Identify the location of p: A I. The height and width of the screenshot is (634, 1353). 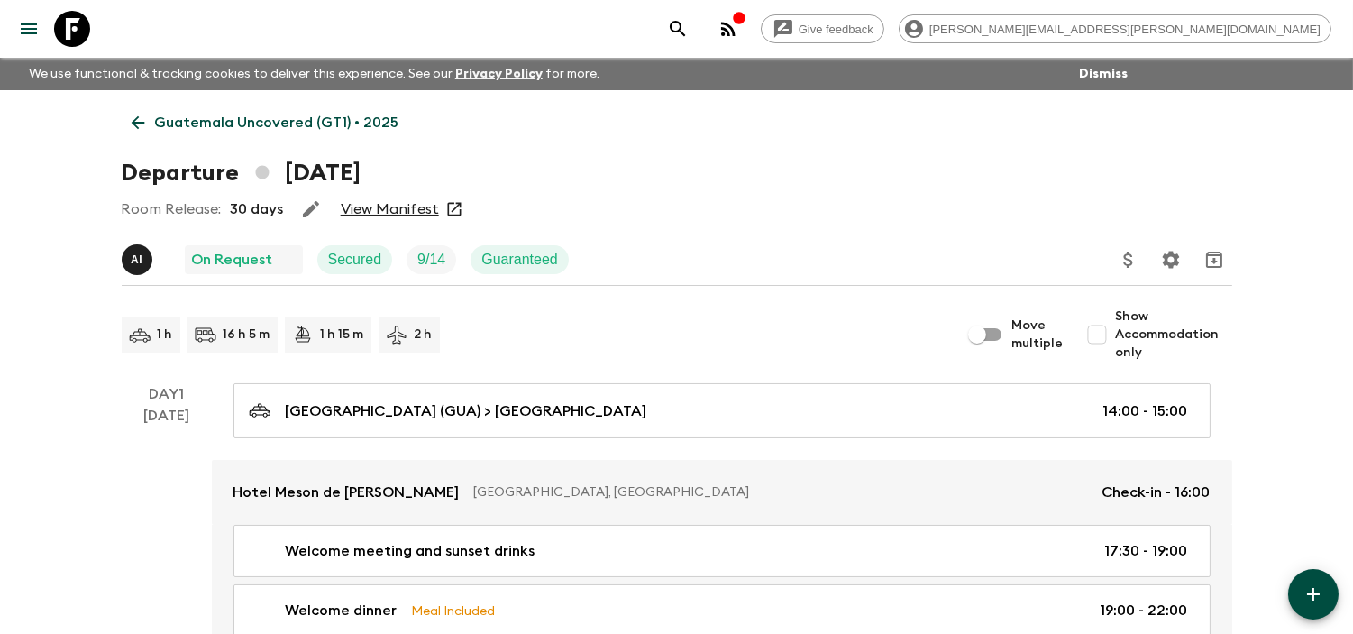
(136, 260).